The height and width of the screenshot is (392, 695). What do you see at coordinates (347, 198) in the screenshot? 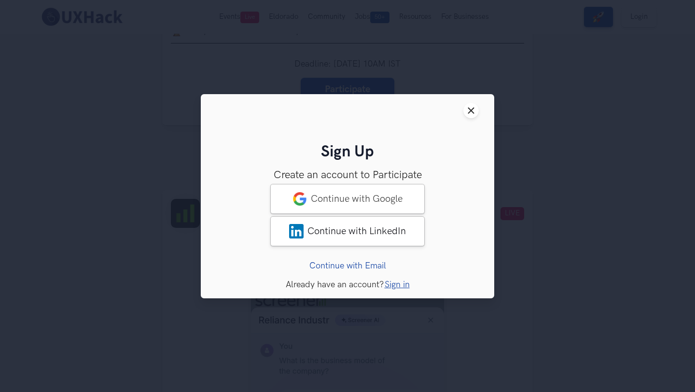
I see `a: googleContinue with Google` at bounding box center [347, 198].